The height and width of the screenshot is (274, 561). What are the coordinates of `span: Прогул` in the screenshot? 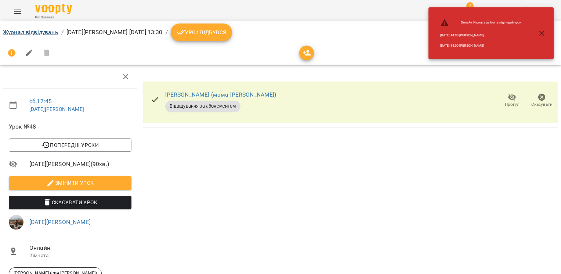 It's located at (512, 104).